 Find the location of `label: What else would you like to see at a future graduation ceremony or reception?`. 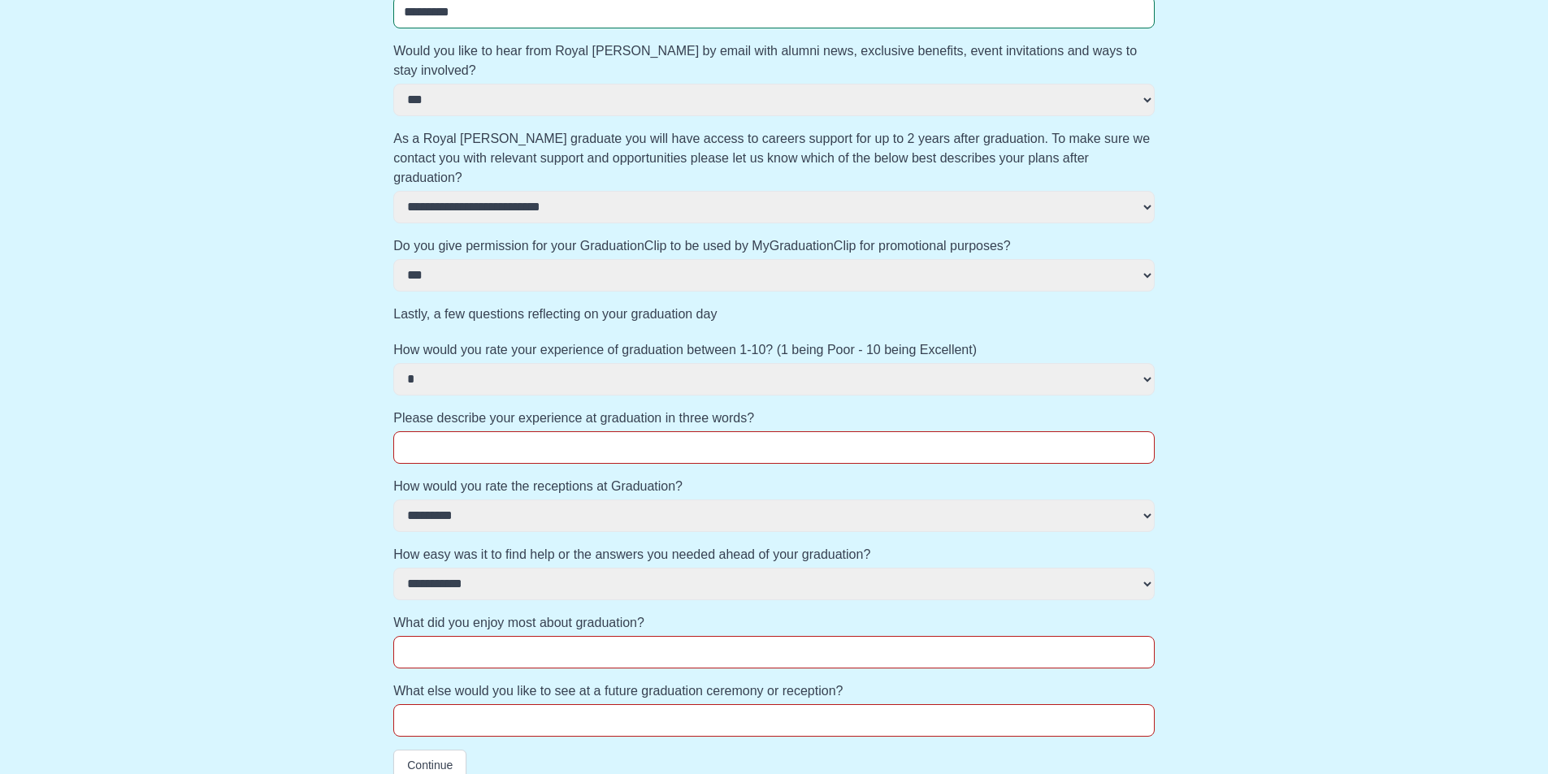

label: What else would you like to see at a future graduation ceremony or reception? is located at coordinates (774, 692).